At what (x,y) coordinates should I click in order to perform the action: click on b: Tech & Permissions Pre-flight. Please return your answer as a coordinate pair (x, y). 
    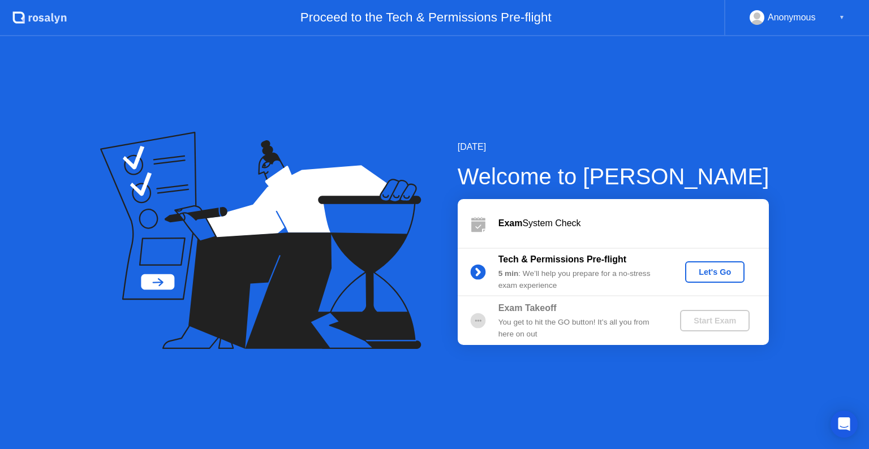
    Looking at the image, I should click on (563, 259).